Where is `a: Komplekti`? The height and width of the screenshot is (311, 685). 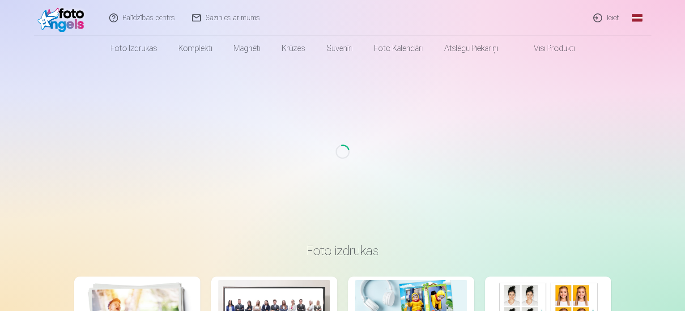 a: Komplekti is located at coordinates (195, 48).